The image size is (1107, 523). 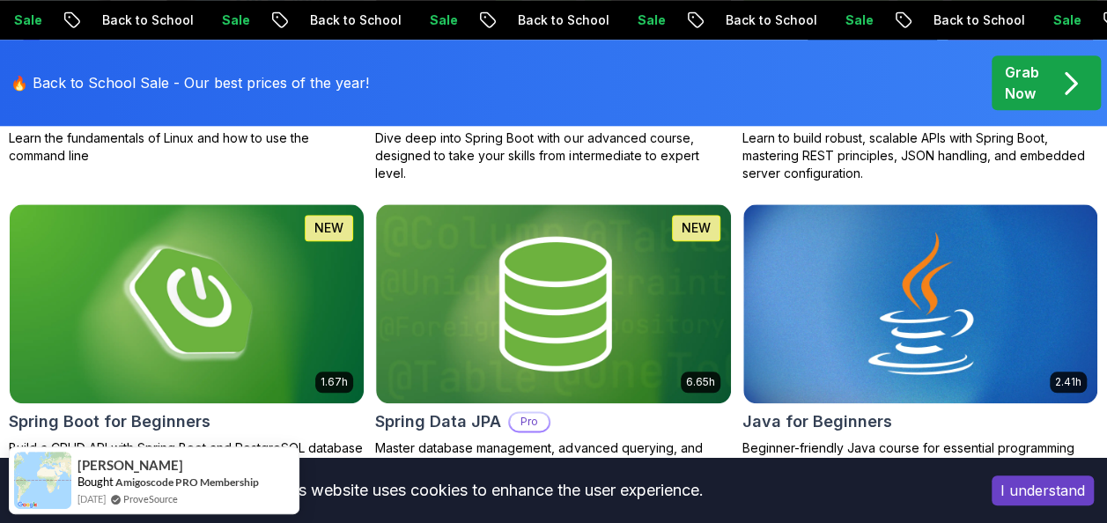 I want to click on h2: Java for Beginners, so click(x=818, y=422).